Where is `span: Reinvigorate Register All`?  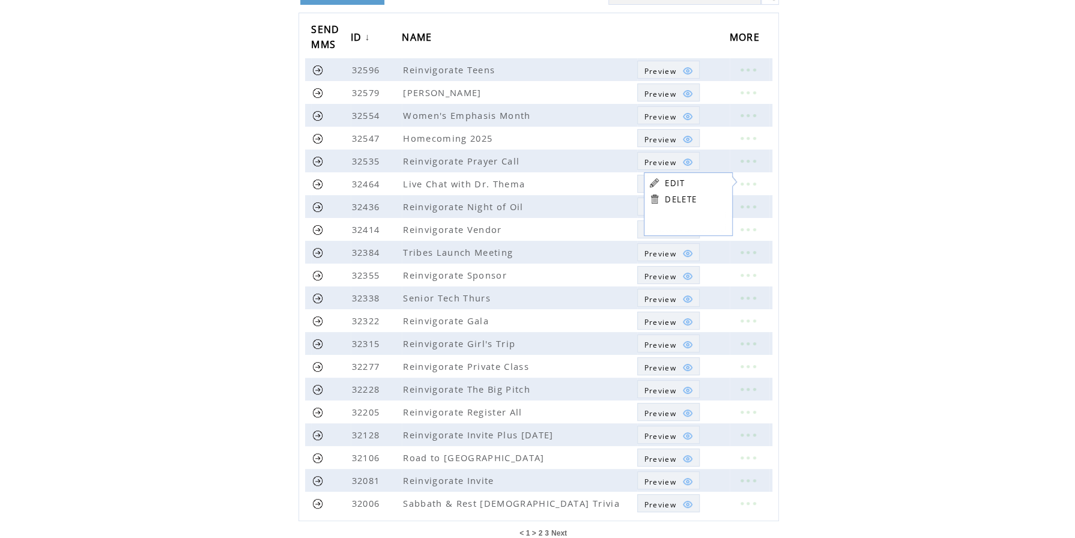
span: Reinvigorate Register All is located at coordinates (463, 412).